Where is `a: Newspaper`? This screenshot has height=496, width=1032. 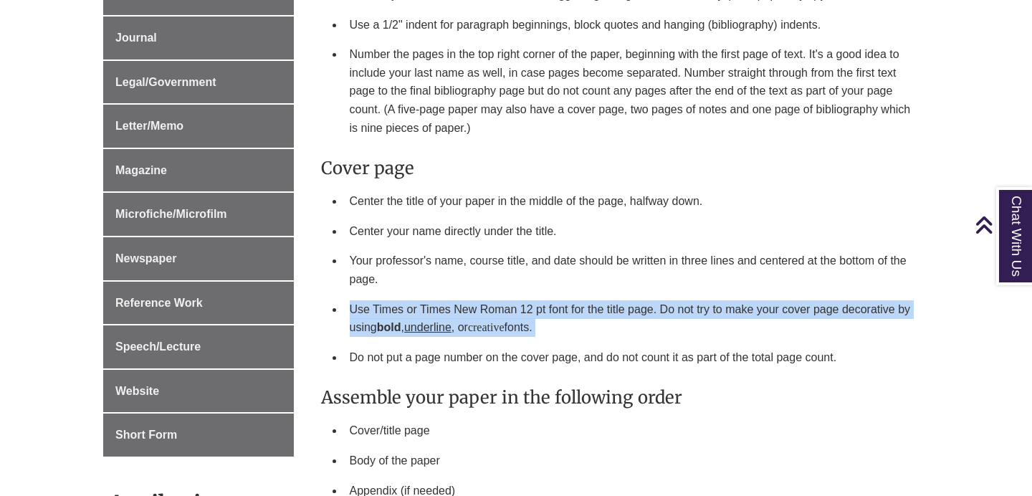 a: Newspaper is located at coordinates (199, 259).